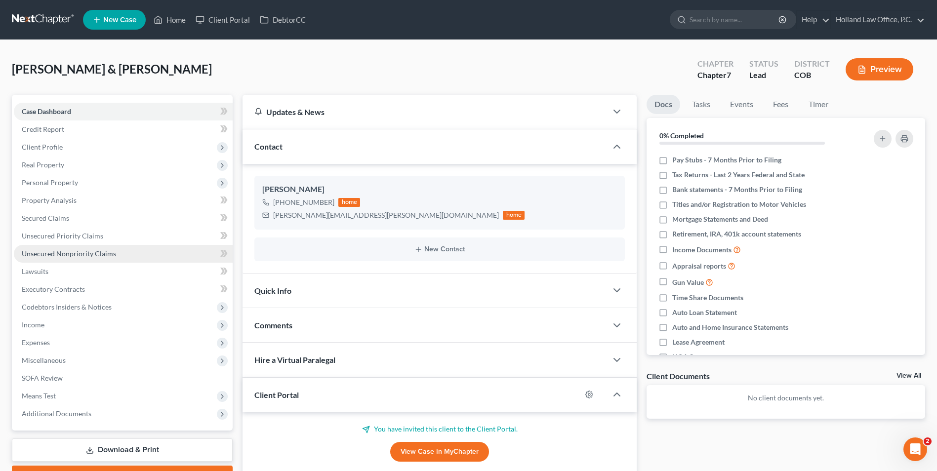 This screenshot has width=937, height=471. I want to click on button: Preview, so click(879, 69).